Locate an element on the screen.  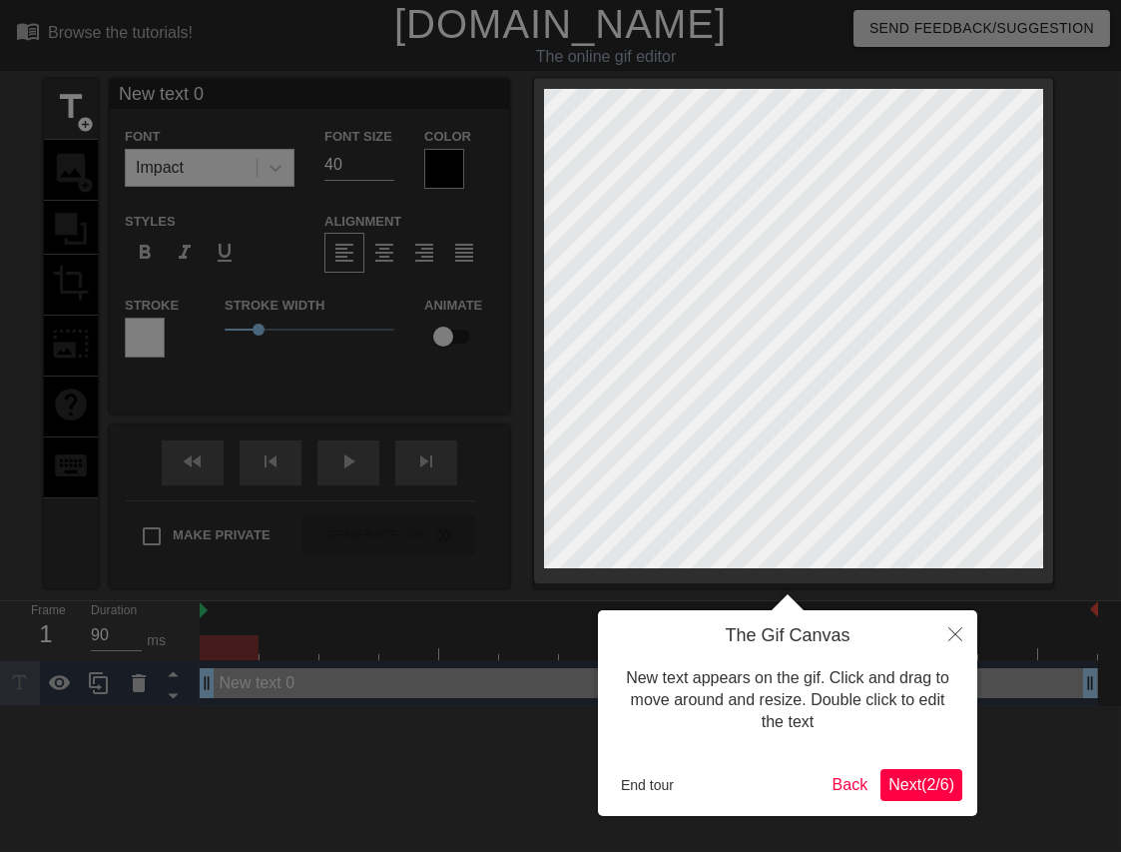
button: End tour is located at coordinates (647, 785).